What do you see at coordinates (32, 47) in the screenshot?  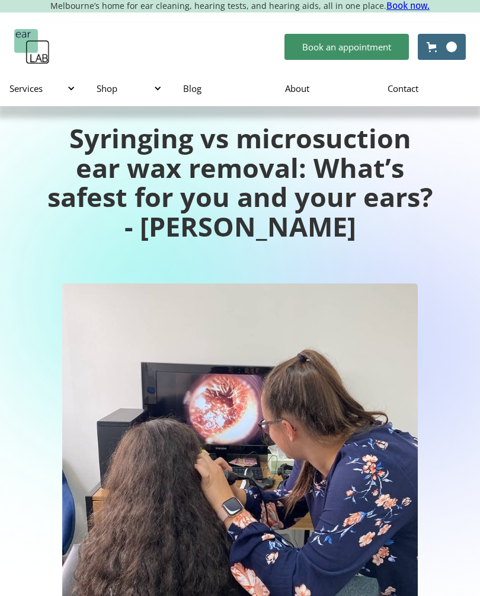 I see `a: home` at bounding box center [32, 47].